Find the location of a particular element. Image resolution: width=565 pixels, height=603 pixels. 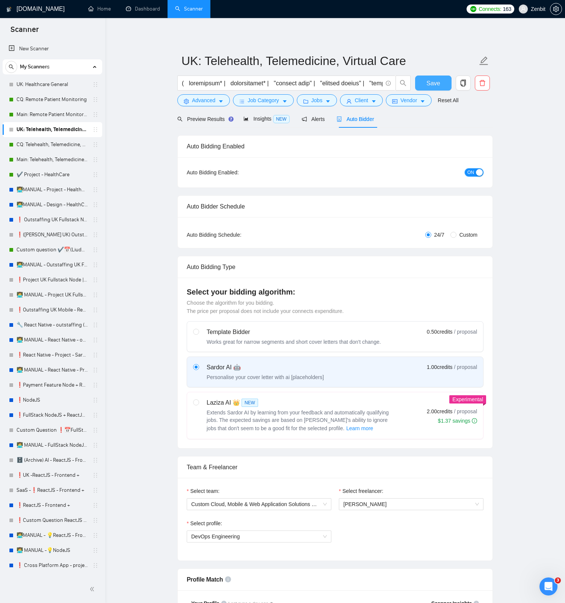

span: Vendor is located at coordinates (409, 100).